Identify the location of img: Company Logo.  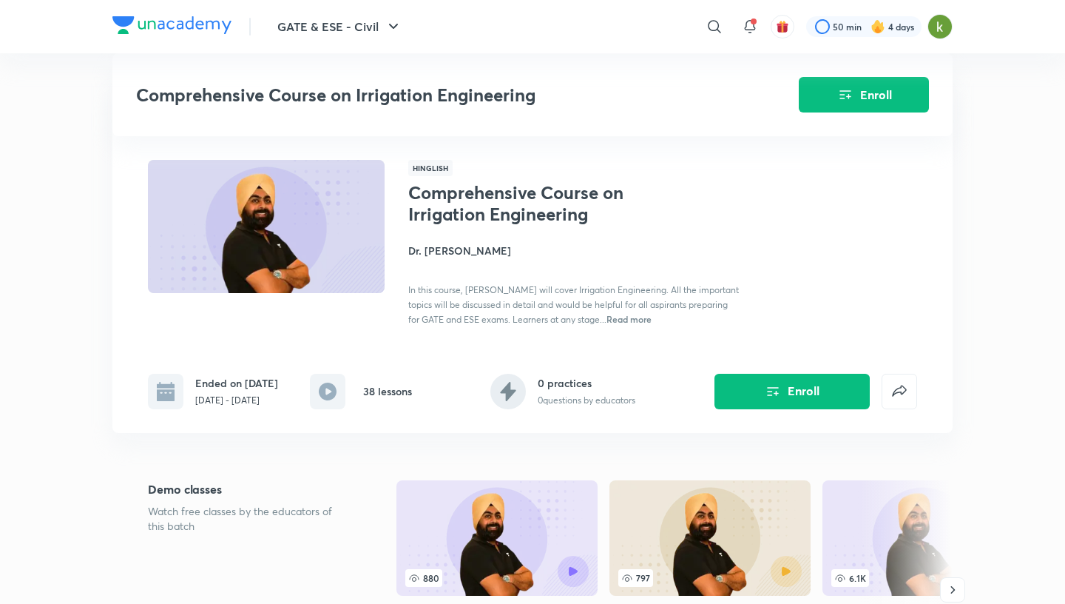
(172, 25).